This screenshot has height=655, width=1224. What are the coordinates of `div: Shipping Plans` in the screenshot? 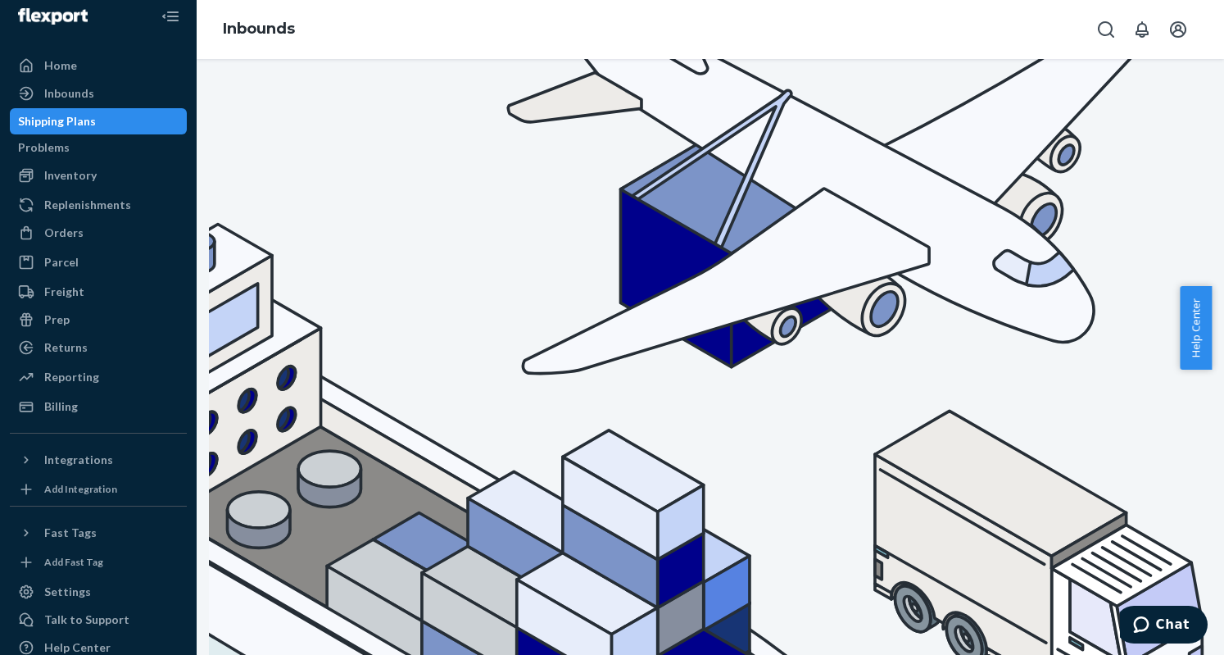 It's located at (57, 121).